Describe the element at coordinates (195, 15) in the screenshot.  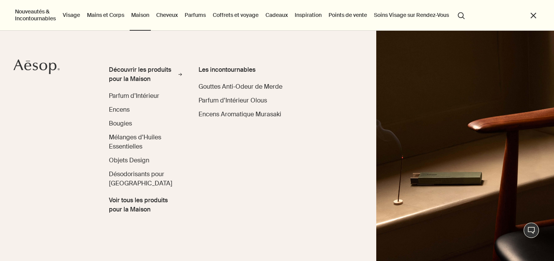
I see `a: Parfums` at that location.